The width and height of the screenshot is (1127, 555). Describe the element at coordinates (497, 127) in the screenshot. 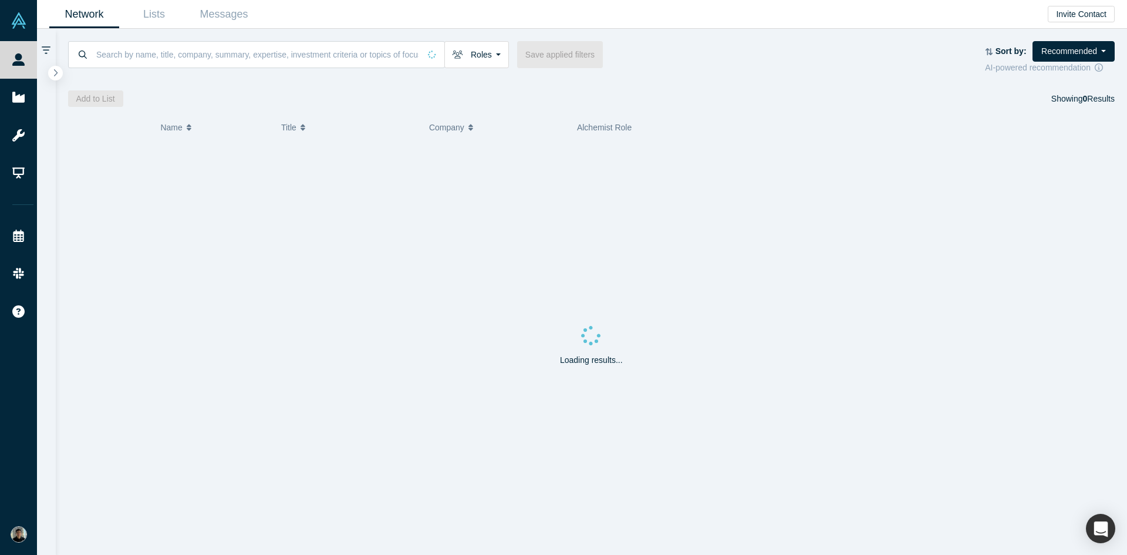

I see `button: Company` at that location.